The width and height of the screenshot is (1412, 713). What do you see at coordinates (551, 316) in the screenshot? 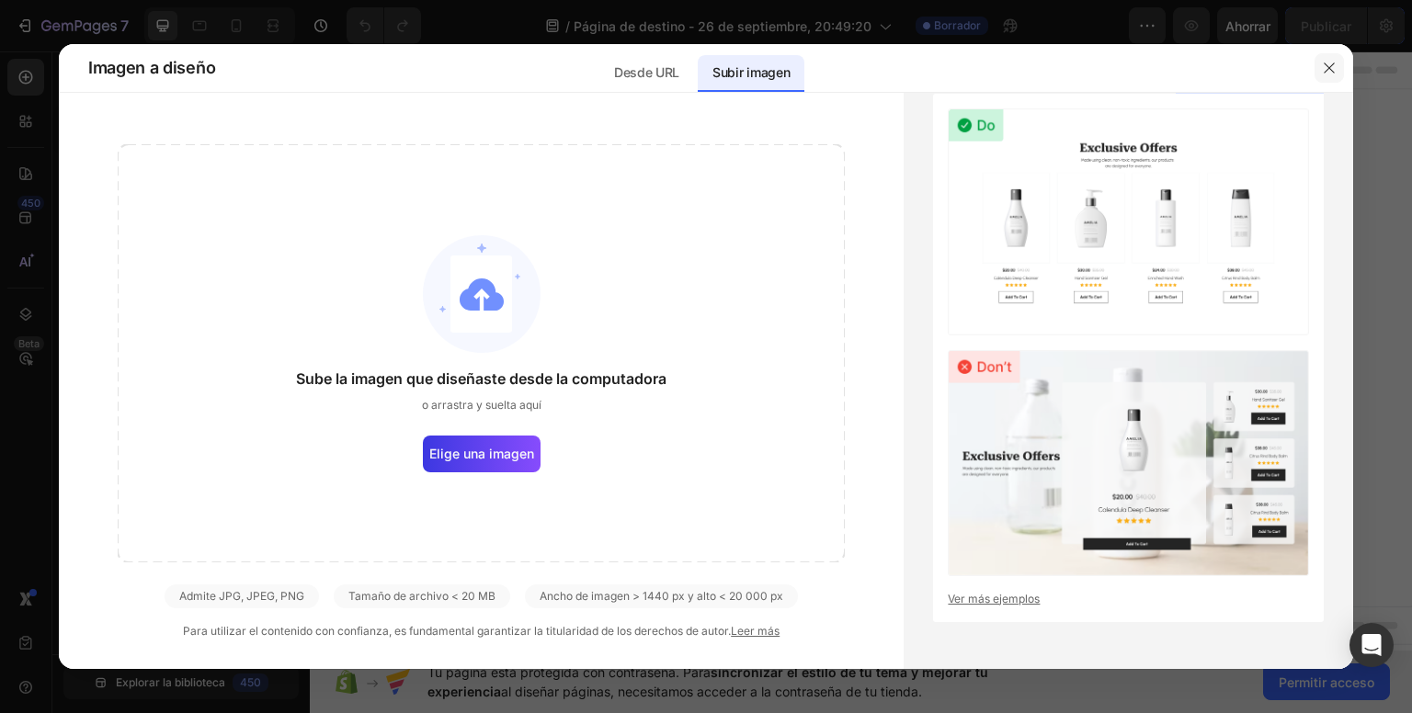
I see `div: Start with Sections from sidebar` at bounding box center [551, 316].